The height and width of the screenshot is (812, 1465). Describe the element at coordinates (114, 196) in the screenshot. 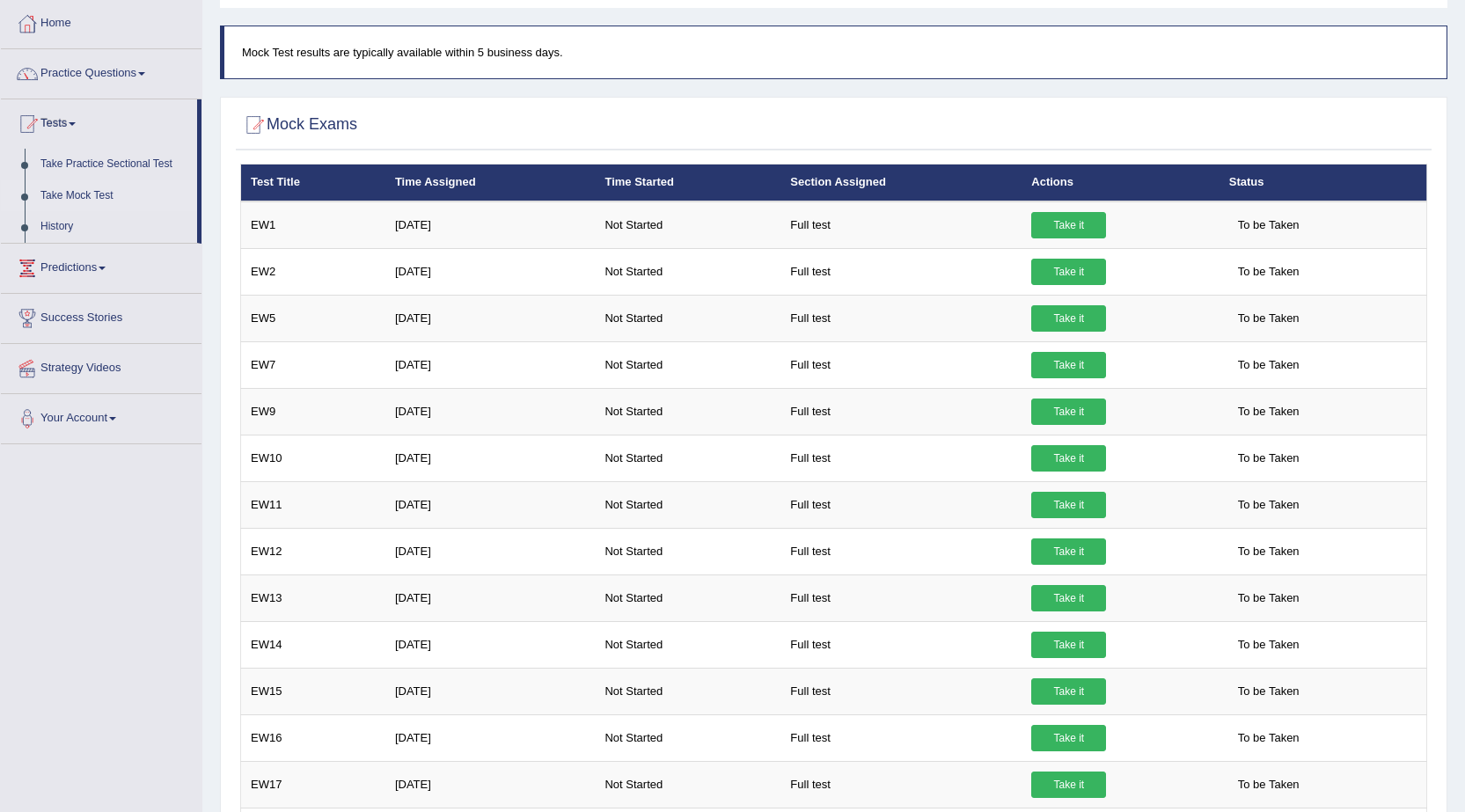

I see `a: Take Mock Test` at that location.